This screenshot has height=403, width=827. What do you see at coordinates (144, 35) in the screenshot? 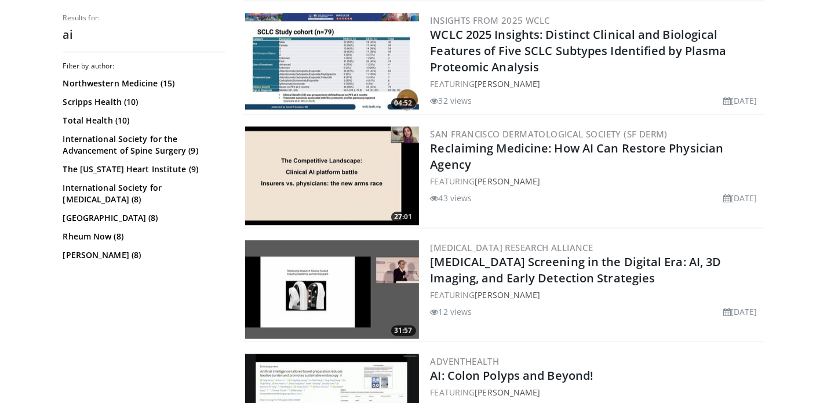
I see `h2: ai` at bounding box center [144, 35].